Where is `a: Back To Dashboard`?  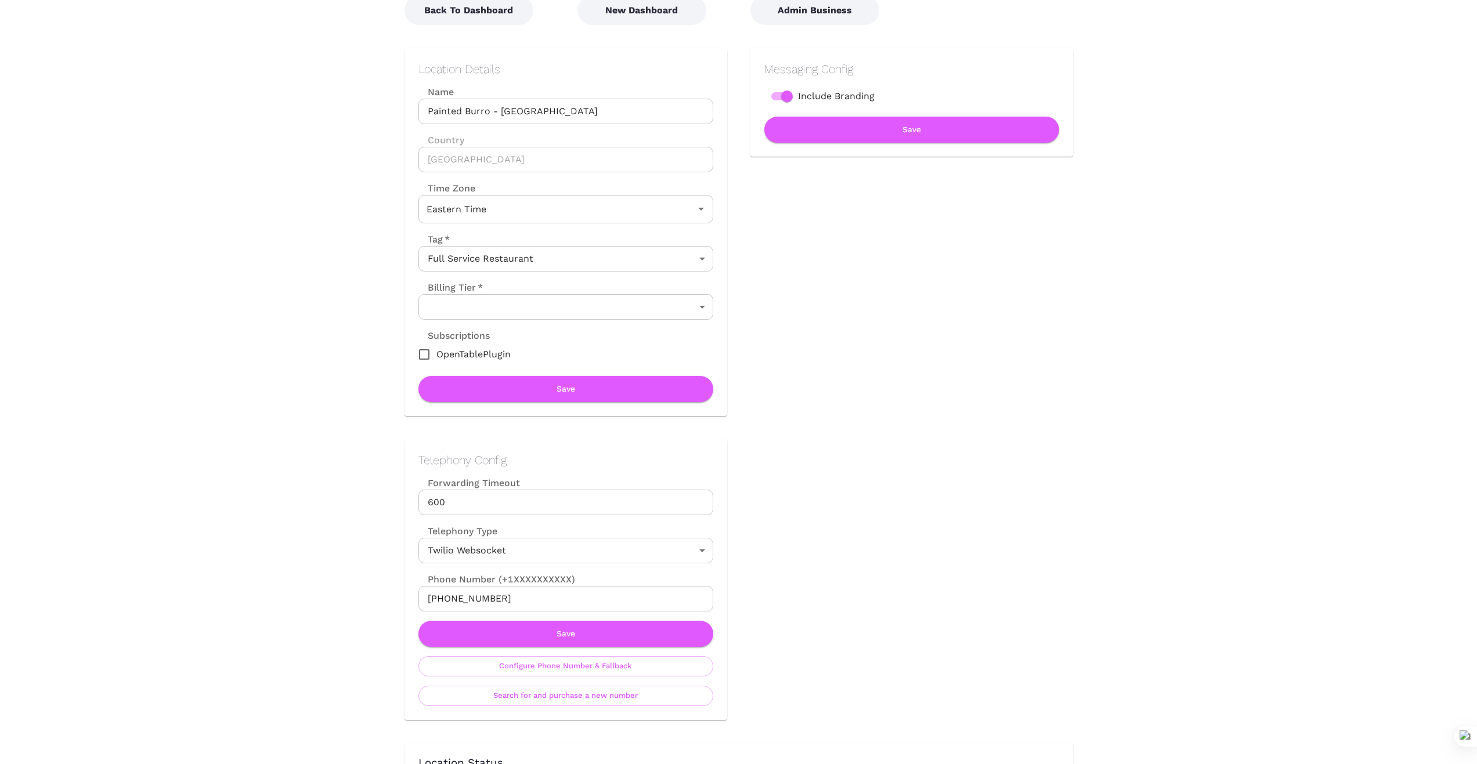 a: Back To Dashboard is located at coordinates (469, 10).